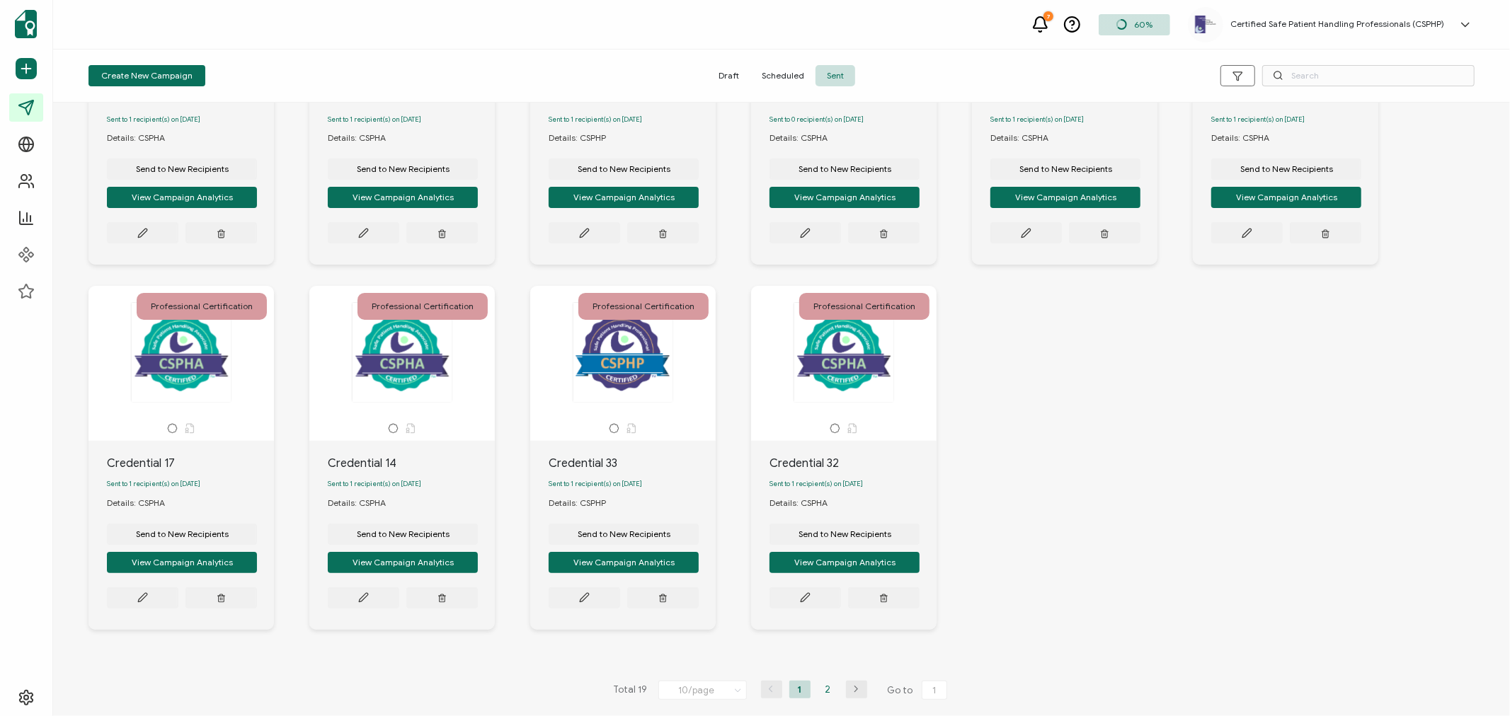 Image resolution: width=1510 pixels, height=716 pixels. What do you see at coordinates (631, 691) in the screenshot?
I see `span: Total 19` at bounding box center [631, 691].